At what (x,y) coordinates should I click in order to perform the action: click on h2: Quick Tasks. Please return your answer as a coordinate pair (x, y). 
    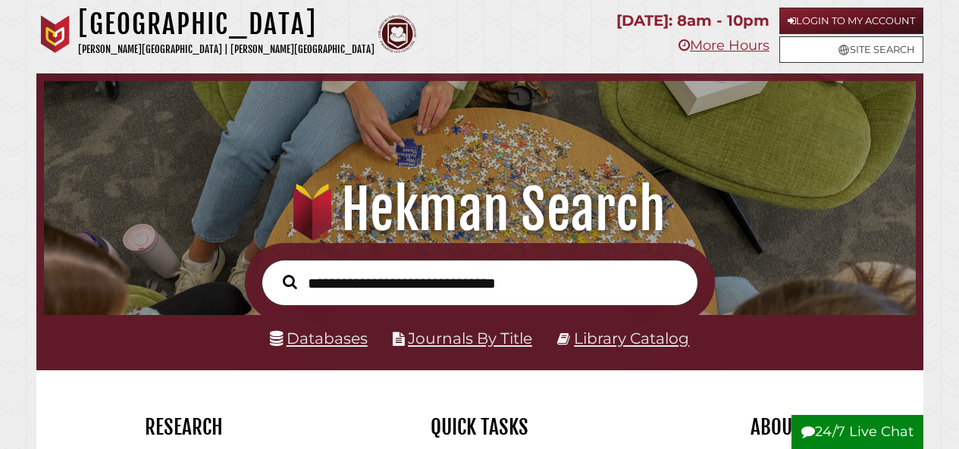
    Looking at the image, I should click on (480, 428).